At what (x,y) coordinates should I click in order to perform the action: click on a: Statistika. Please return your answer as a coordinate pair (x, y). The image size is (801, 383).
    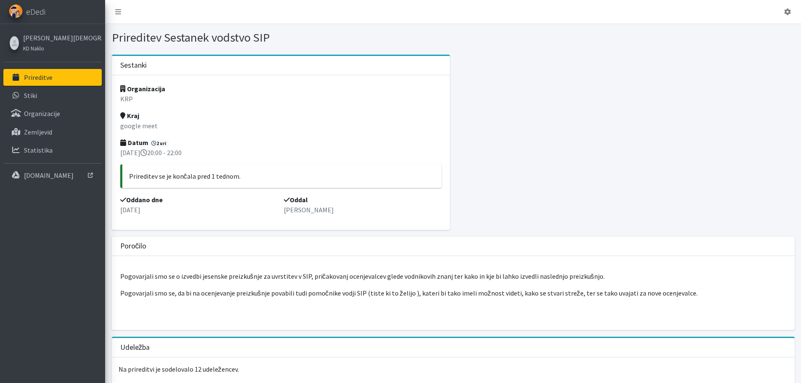
    Looking at the image, I should click on (53, 150).